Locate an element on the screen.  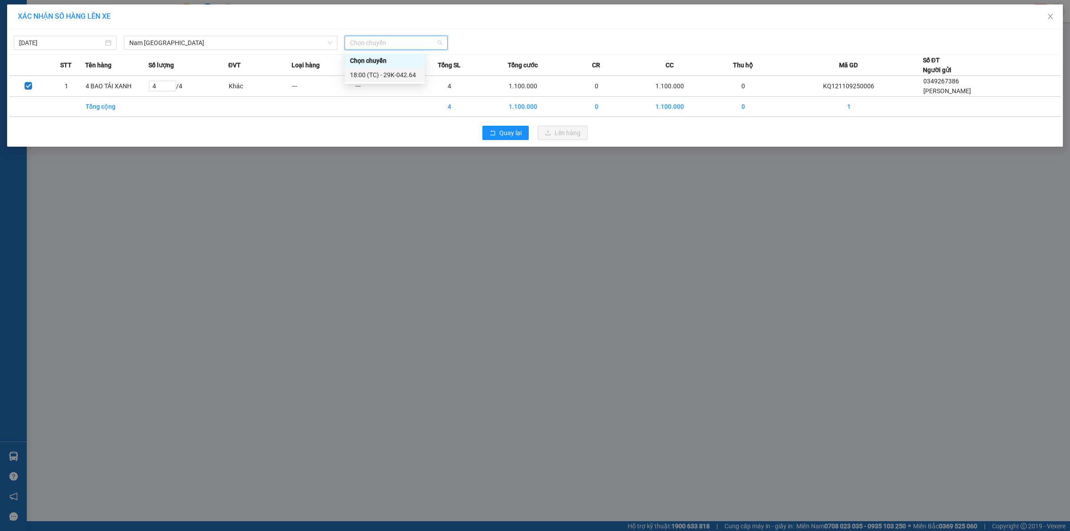
span: down is located at coordinates (330, 43).